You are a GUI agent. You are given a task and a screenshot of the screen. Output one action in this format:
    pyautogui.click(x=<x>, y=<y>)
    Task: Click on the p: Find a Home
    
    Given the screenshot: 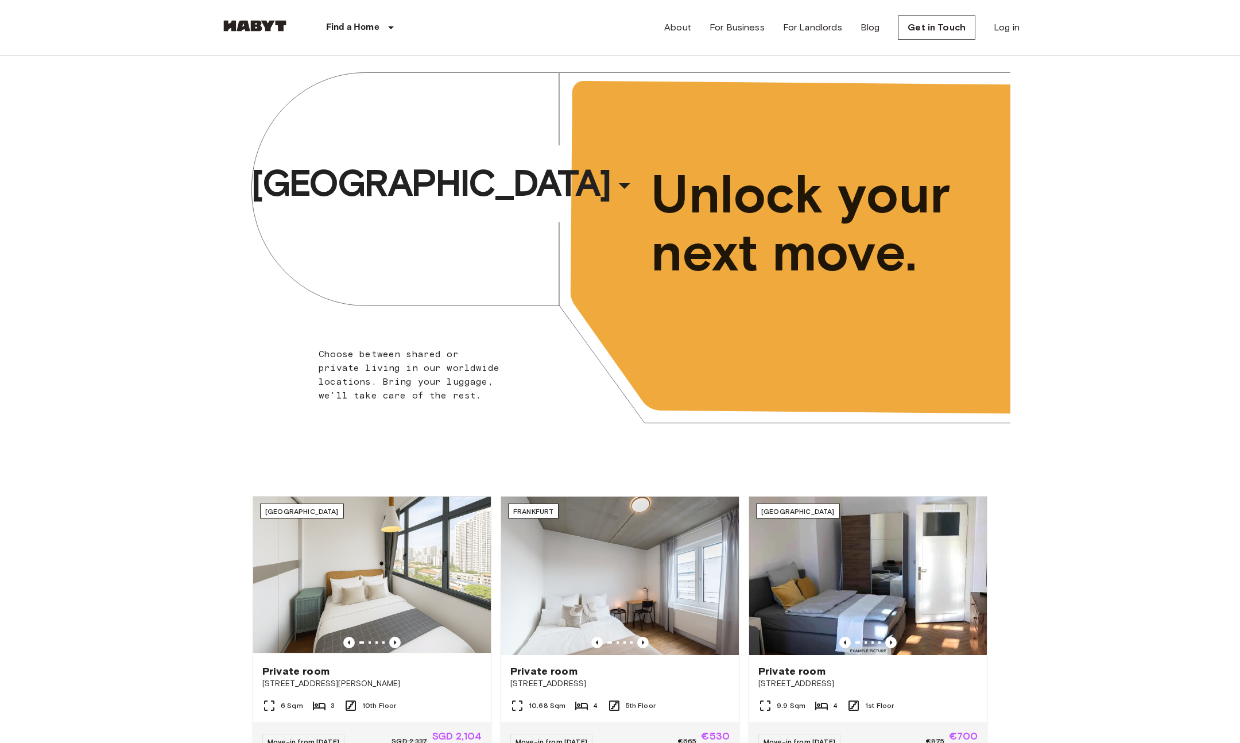 What is the action you would take?
    pyautogui.click(x=352, y=28)
    